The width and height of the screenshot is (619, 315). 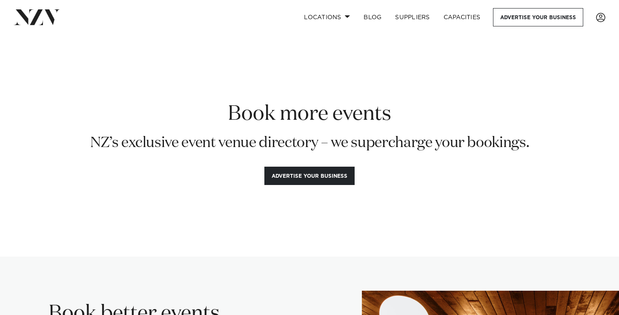 I want to click on img: nzv-logo.png, so click(x=37, y=17).